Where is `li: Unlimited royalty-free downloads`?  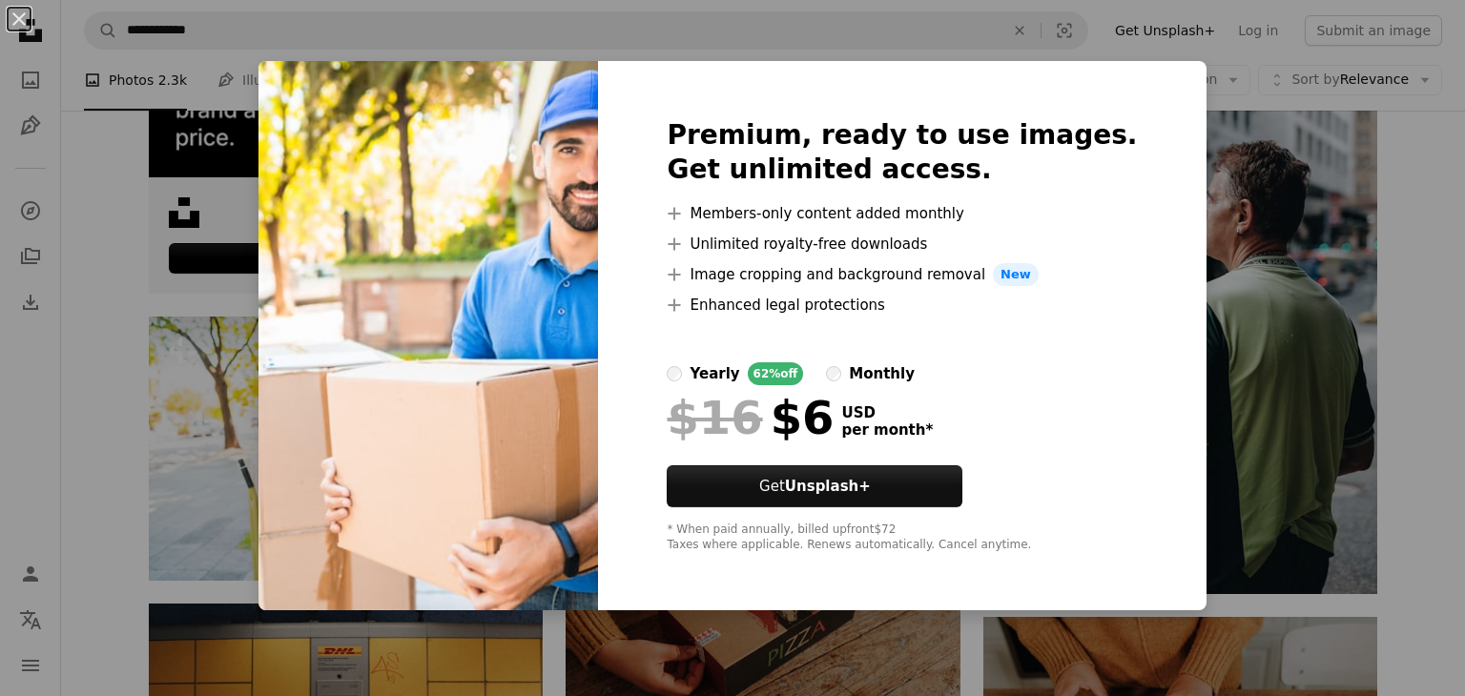
li: Unlimited royalty-free downloads is located at coordinates (902, 244).